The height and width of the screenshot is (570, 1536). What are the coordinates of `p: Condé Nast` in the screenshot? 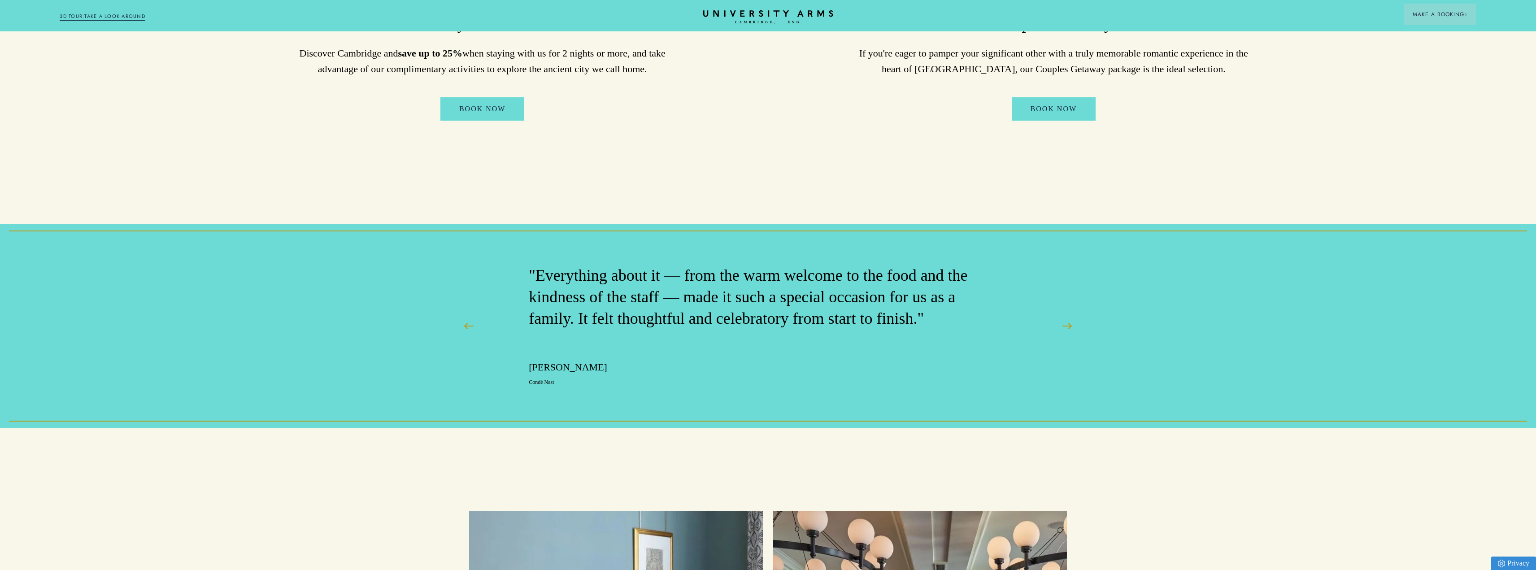 It's located at (753, 382).